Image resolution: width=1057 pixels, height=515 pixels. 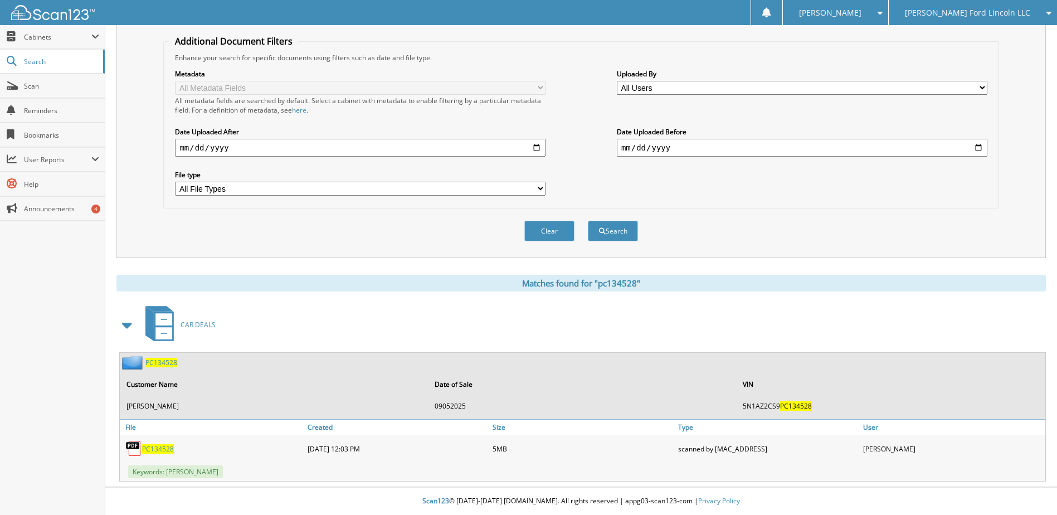 I want to click on a: Privacy Policy, so click(x=719, y=500).